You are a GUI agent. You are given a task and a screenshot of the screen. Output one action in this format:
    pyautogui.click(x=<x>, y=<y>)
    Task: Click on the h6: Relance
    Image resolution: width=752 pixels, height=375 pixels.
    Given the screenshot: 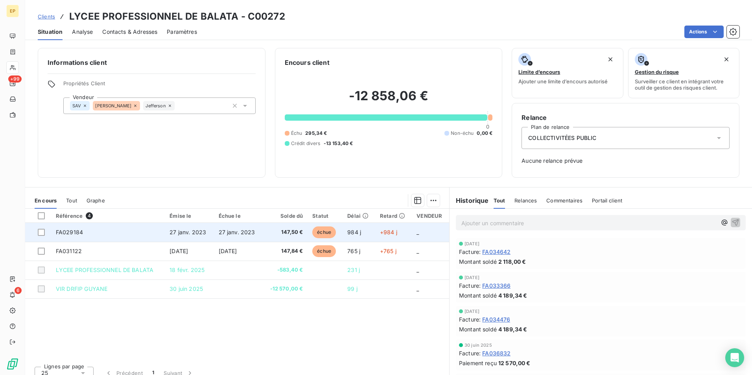 What is the action you would take?
    pyautogui.click(x=625, y=118)
    